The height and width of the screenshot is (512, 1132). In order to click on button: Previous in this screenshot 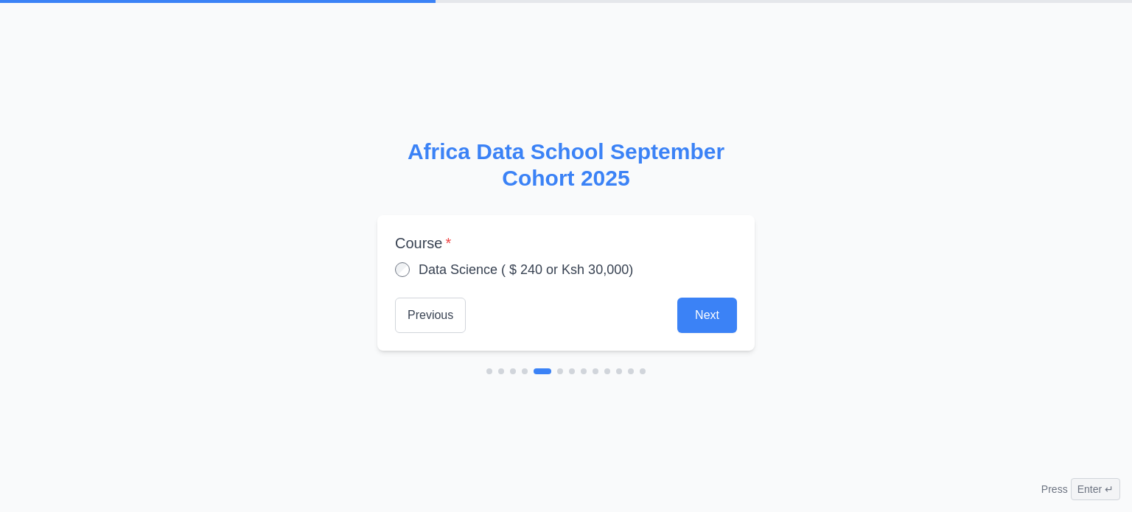, I will do `click(430, 315)`.